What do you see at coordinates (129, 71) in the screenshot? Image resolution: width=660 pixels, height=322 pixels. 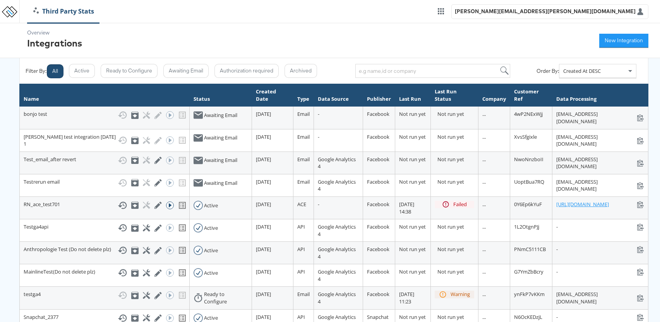 I see `button: Ready to Configure` at bounding box center [129, 71].